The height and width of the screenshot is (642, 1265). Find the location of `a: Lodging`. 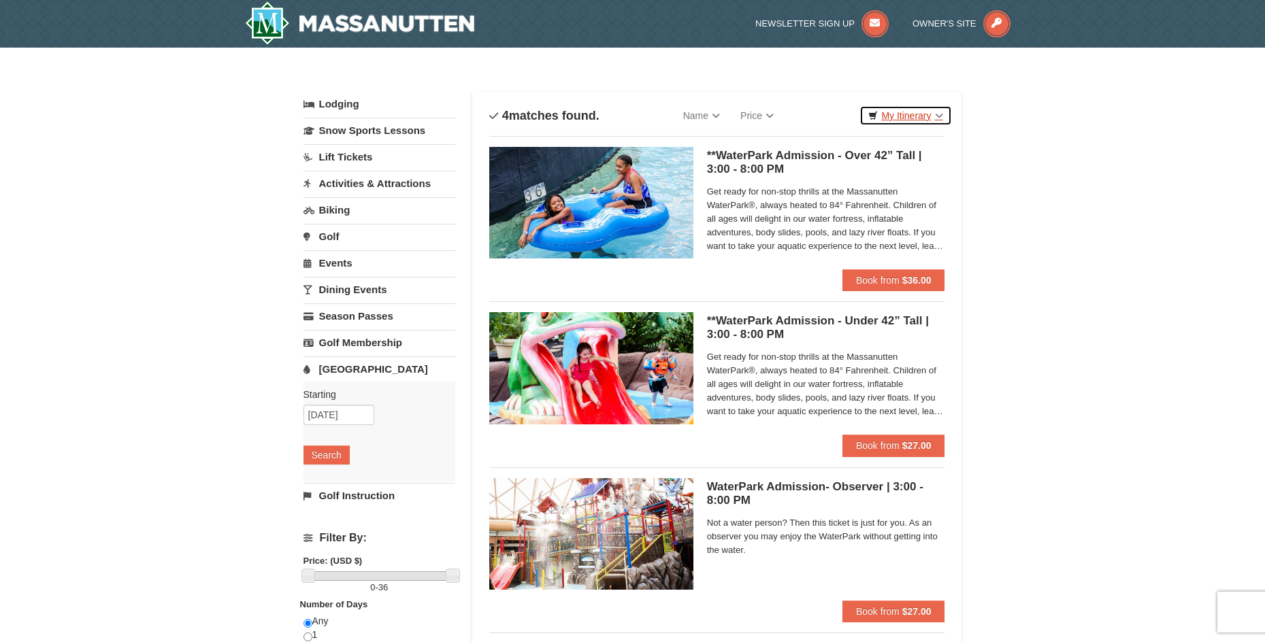

a: Lodging is located at coordinates (379, 104).